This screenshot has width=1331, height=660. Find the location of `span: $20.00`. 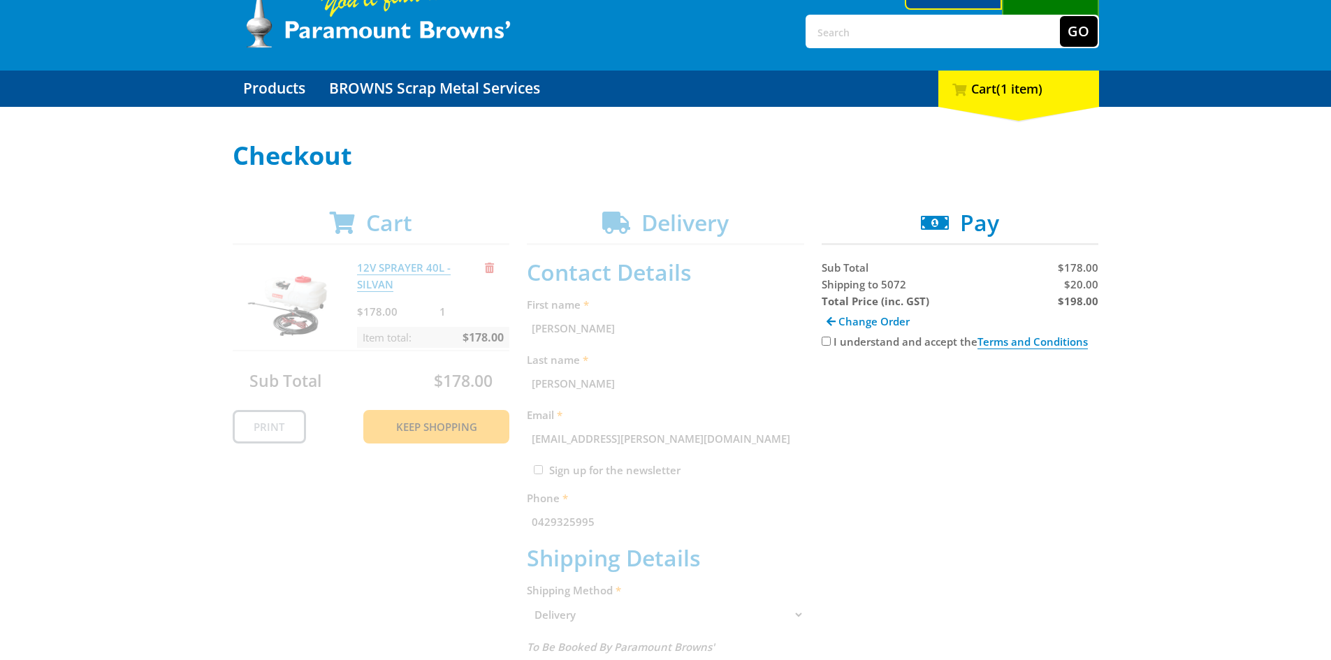

span: $20.00 is located at coordinates (1080, 284).